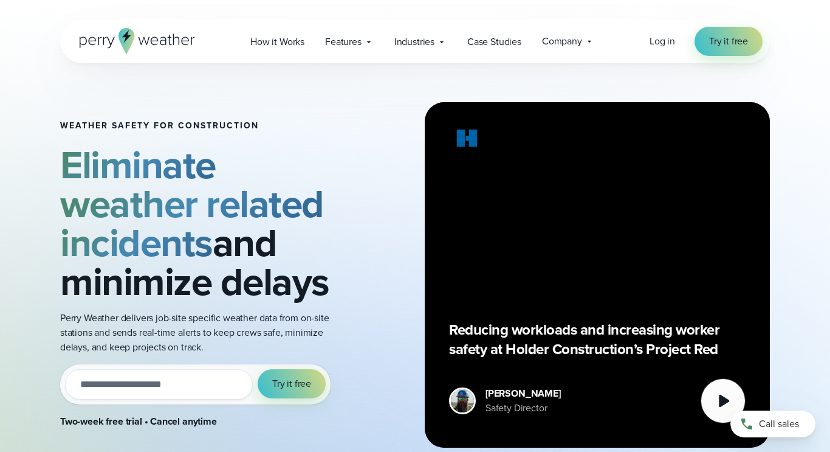 This screenshot has width=830, height=452. I want to click on img: Merco Chantres Headshot, so click(463, 401).